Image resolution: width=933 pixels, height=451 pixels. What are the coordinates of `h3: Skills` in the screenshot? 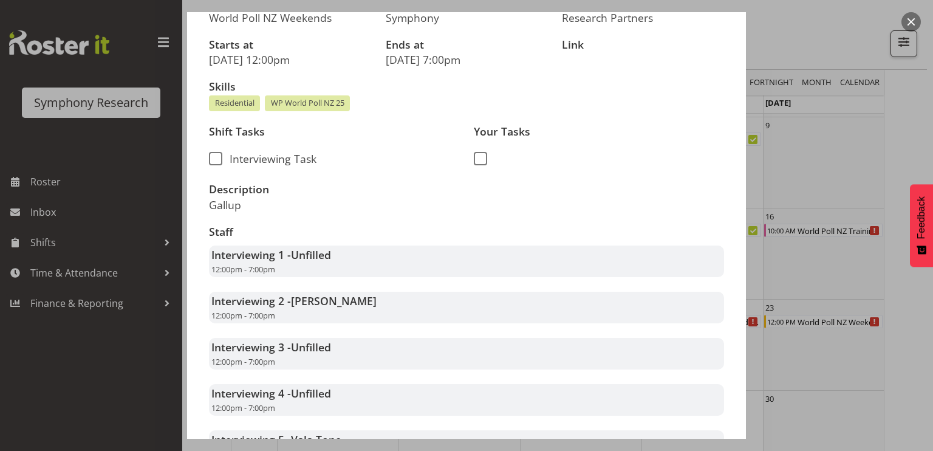 It's located at (466, 87).